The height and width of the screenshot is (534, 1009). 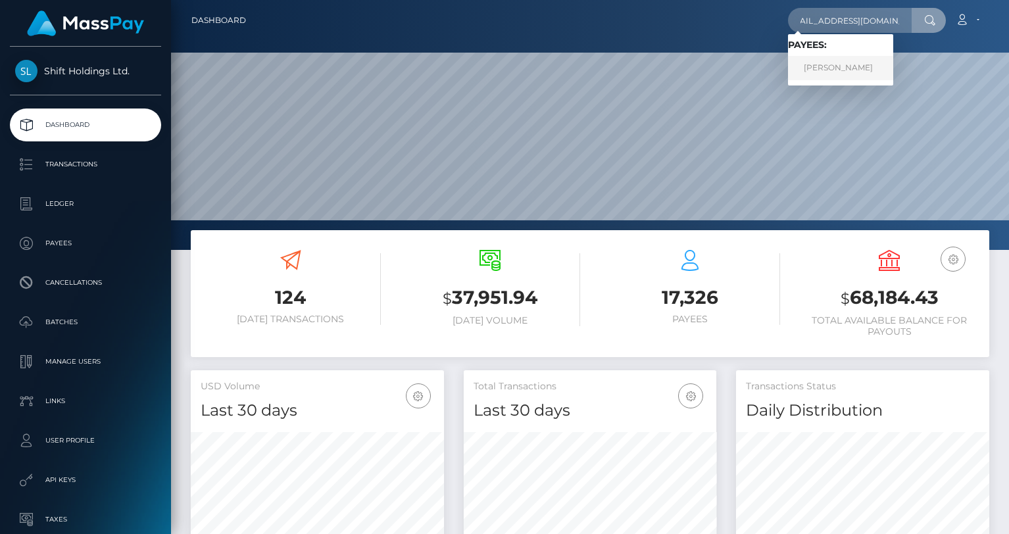 What do you see at coordinates (85, 71) in the screenshot?
I see `span: Shift Holdings Ltd.` at bounding box center [85, 71].